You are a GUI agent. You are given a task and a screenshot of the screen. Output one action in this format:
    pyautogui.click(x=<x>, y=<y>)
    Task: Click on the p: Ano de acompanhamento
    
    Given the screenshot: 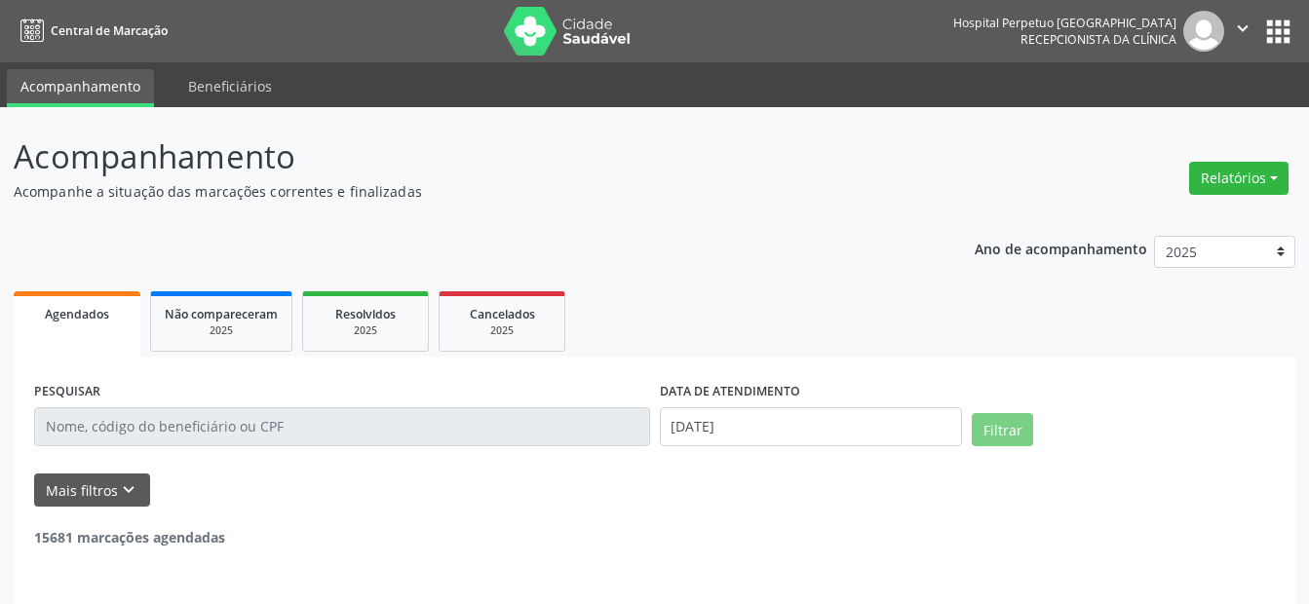 What is the action you would take?
    pyautogui.click(x=1061, y=248)
    